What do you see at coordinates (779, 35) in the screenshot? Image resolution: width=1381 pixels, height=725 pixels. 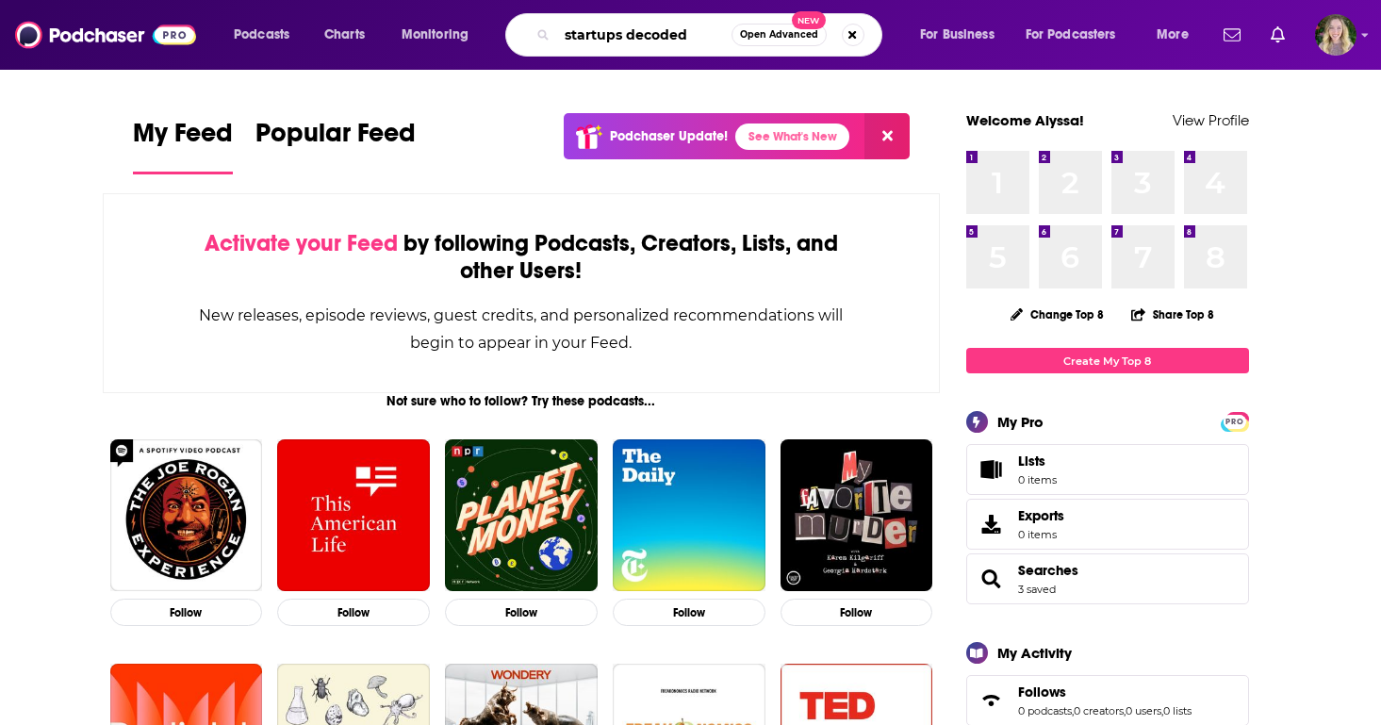 I see `span: Open Advanced` at bounding box center [779, 35].